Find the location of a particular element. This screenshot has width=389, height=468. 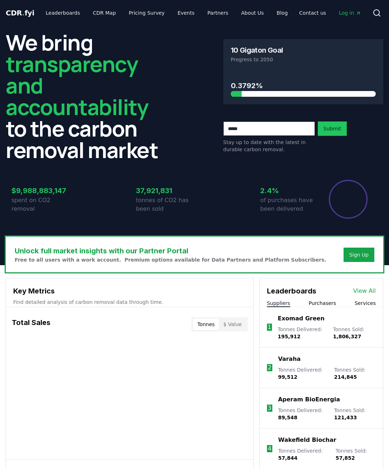

h3: Leaderboards is located at coordinates (292, 291).